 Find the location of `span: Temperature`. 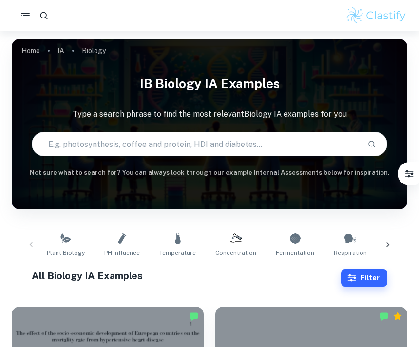

span: Temperature is located at coordinates (177, 253).